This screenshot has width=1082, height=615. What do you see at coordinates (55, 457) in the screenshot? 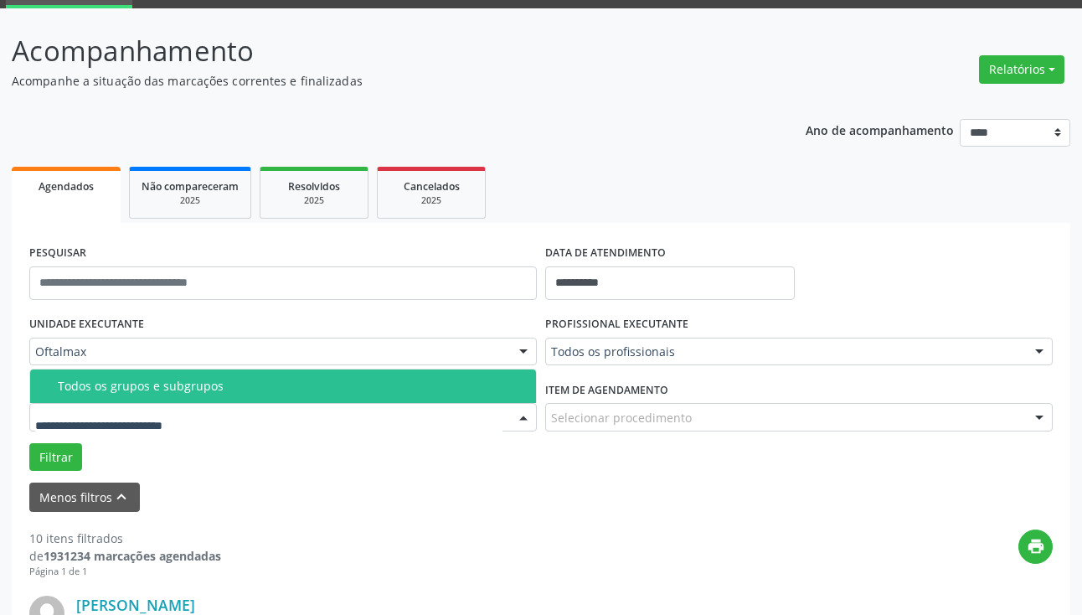
I see `button: Filtrar` at bounding box center [55, 457].